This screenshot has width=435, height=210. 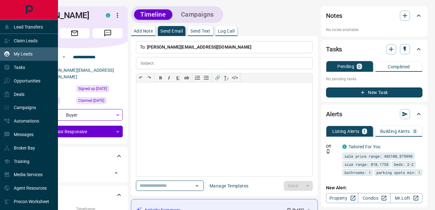 I want to click on button: New Task, so click(x=374, y=92).